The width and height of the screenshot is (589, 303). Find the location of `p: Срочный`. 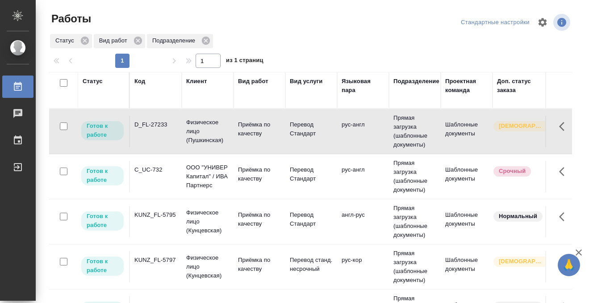

p: Срочный is located at coordinates (512, 171).